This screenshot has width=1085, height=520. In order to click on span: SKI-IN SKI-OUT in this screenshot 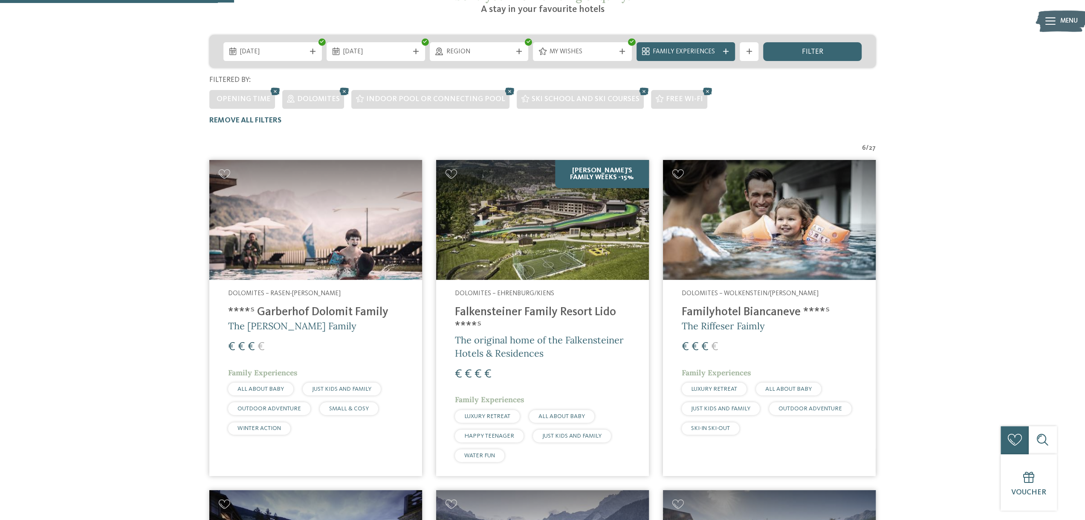, I will do `click(710, 428)`.